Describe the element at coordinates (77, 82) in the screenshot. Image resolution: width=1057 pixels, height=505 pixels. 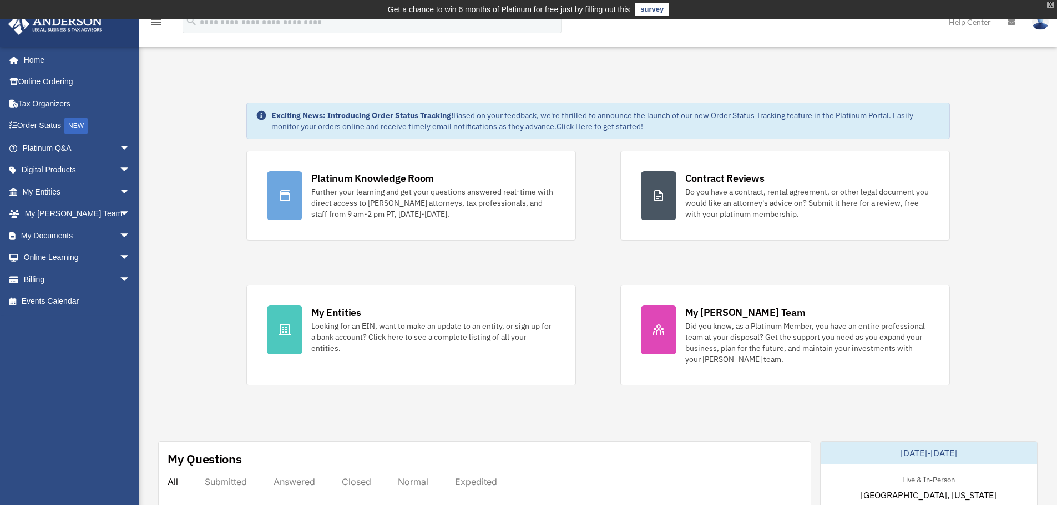
I see `a: Online Ordering` at that location.